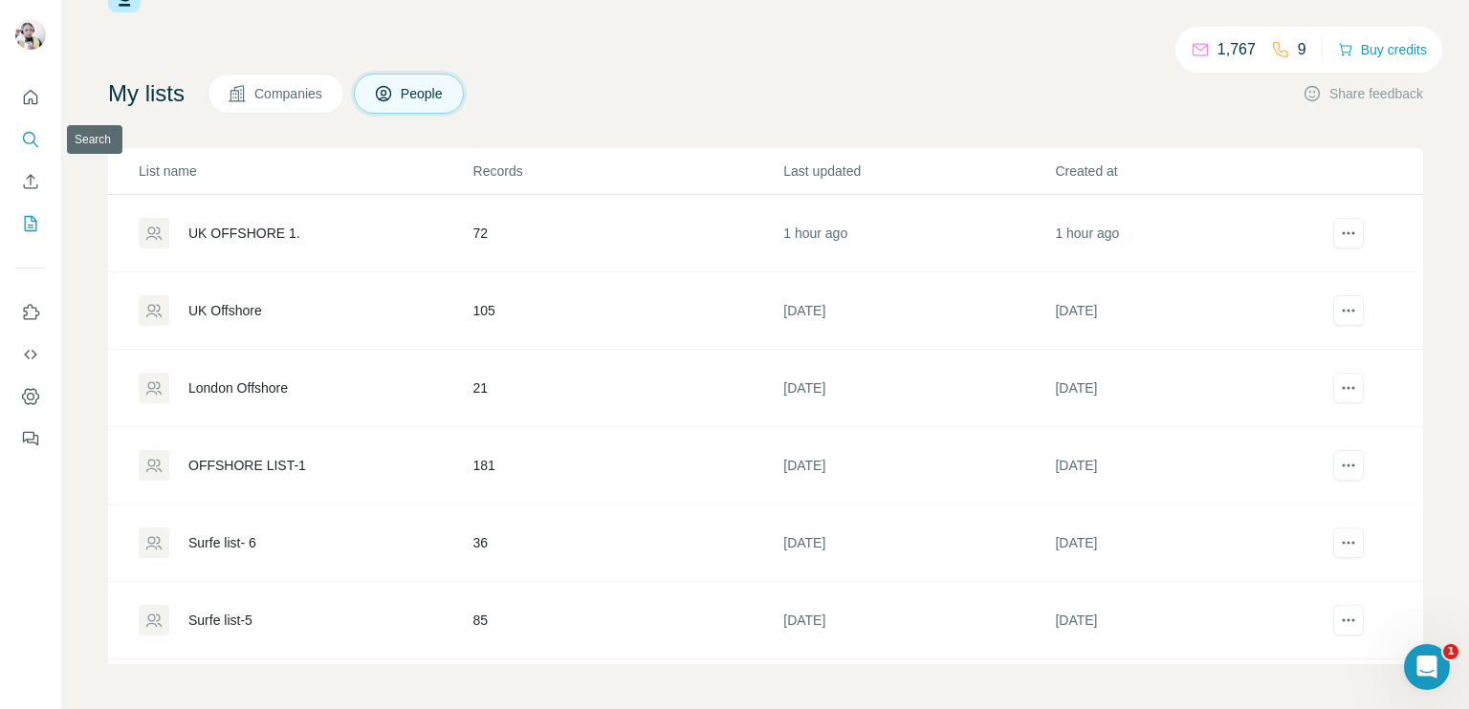 This screenshot has height=709, width=1469. What do you see at coordinates (1189, 171) in the screenshot?
I see `p: Created at` at bounding box center [1189, 171].